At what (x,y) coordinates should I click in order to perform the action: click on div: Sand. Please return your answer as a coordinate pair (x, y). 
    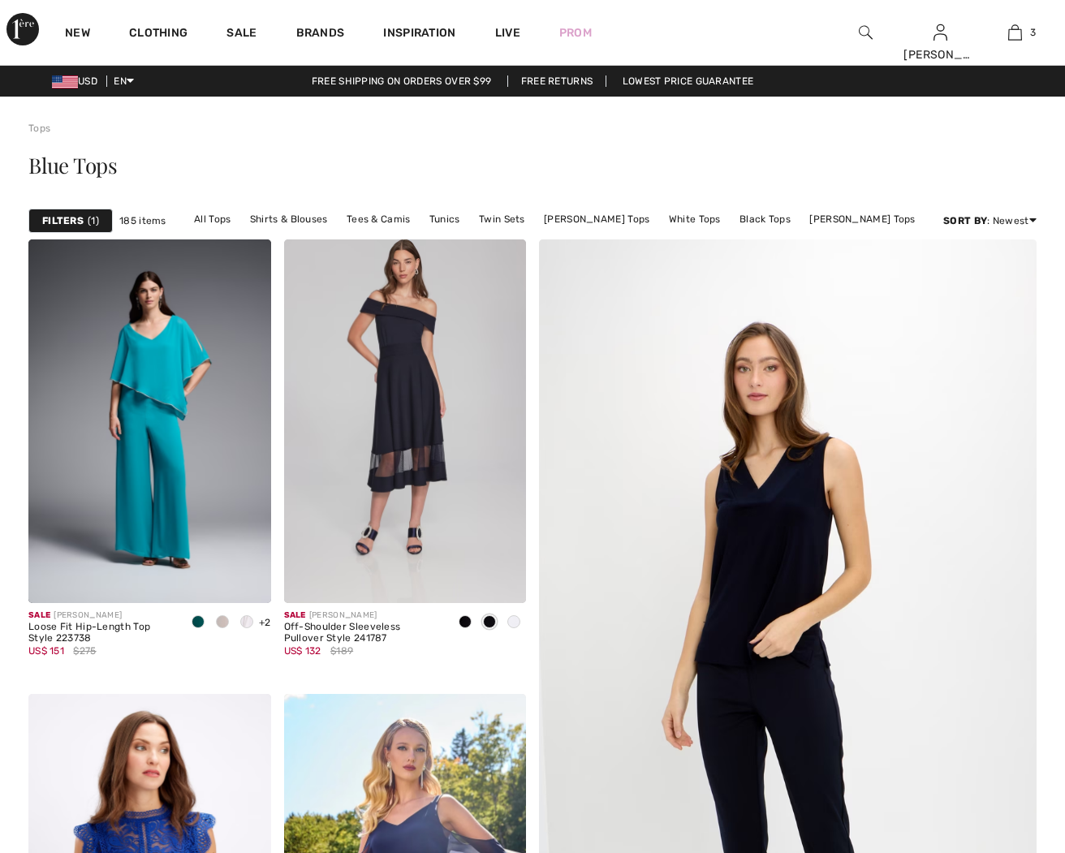
    Looking at the image, I should click on (222, 623).